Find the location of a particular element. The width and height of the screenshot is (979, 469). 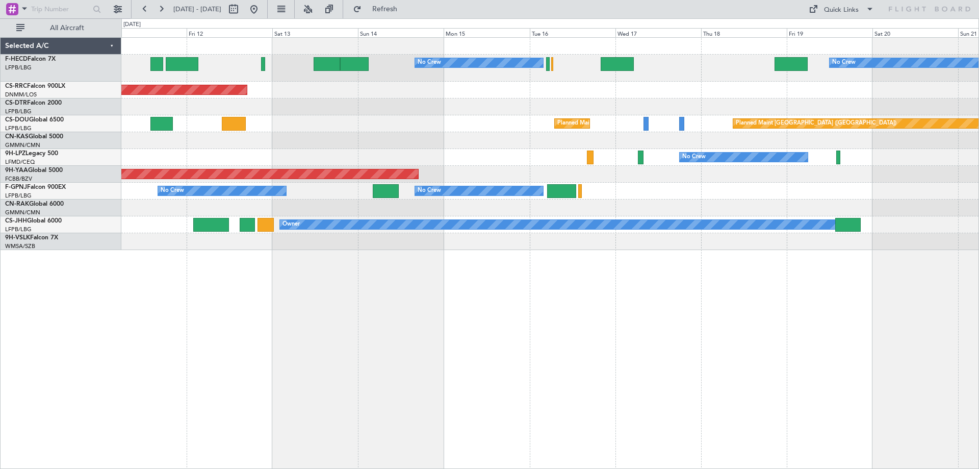

a: CS-RRCFalcon 900LX is located at coordinates (35, 86).